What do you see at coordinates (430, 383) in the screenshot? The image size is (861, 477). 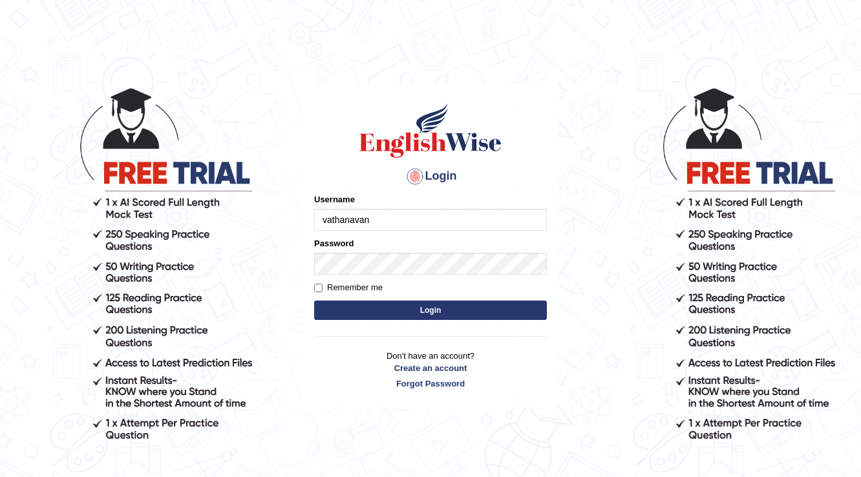 I see `a: Forgot Password` at bounding box center [430, 383].